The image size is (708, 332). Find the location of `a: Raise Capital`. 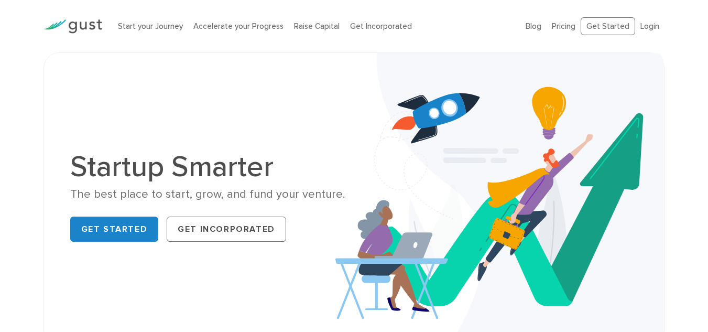

a: Raise Capital is located at coordinates (316, 26).